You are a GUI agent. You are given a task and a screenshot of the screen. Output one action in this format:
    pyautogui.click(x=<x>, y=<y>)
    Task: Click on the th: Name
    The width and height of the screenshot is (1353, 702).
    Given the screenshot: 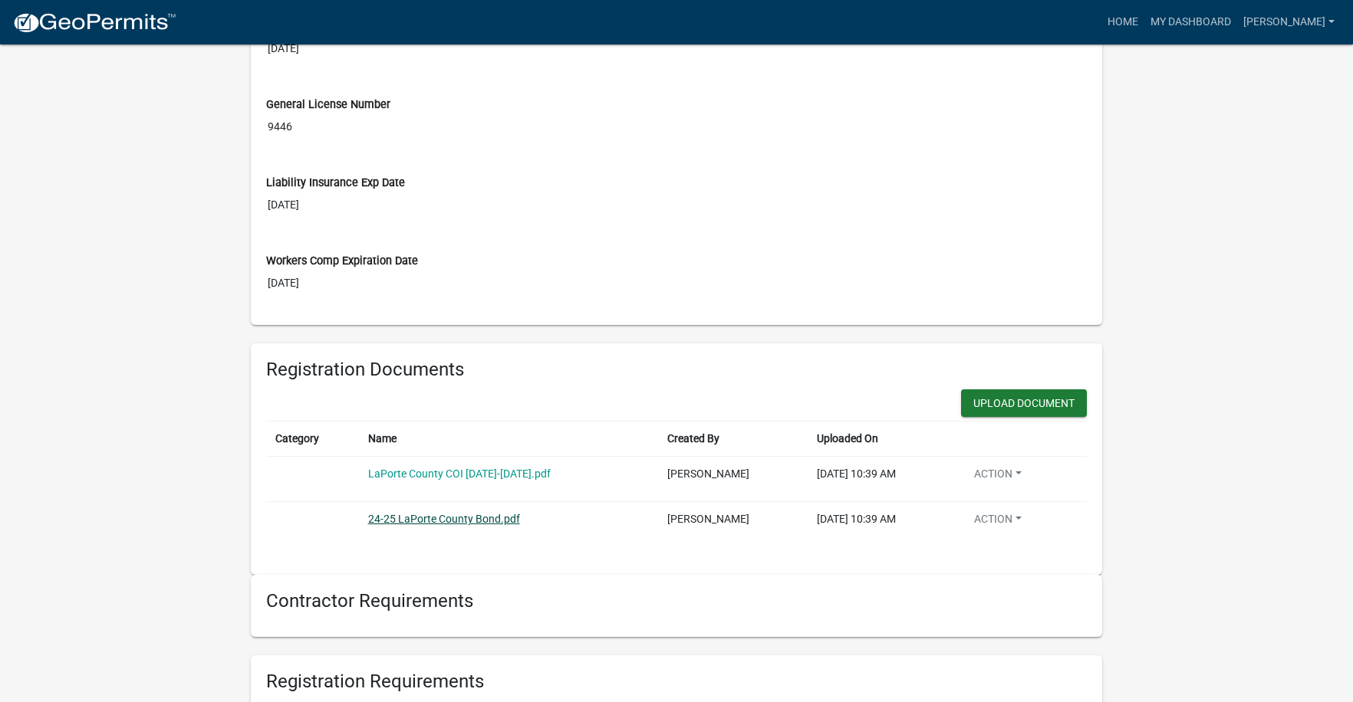 What is the action you would take?
    pyautogui.click(x=508, y=439)
    